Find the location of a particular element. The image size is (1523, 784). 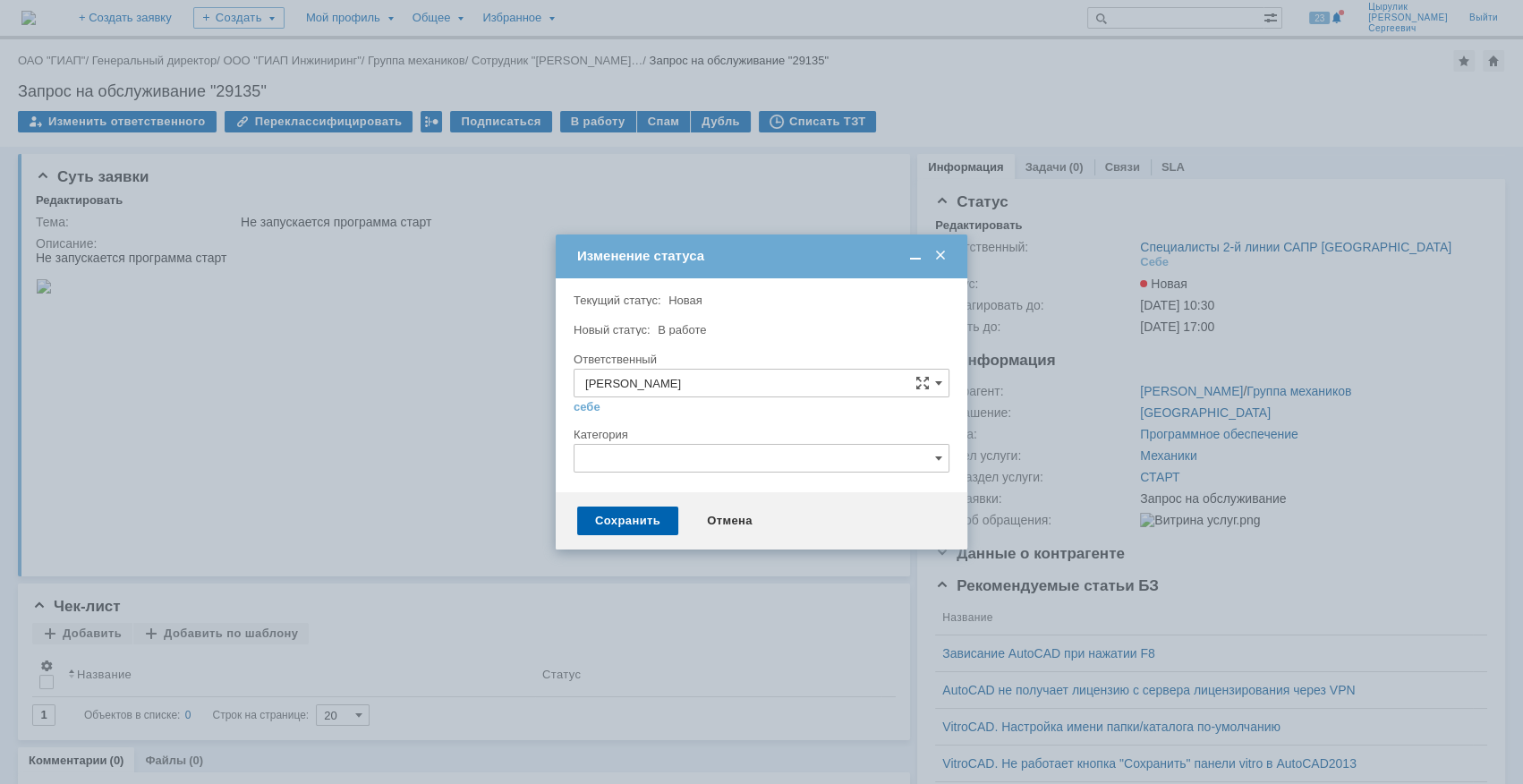

a: себе is located at coordinates (587, 407).